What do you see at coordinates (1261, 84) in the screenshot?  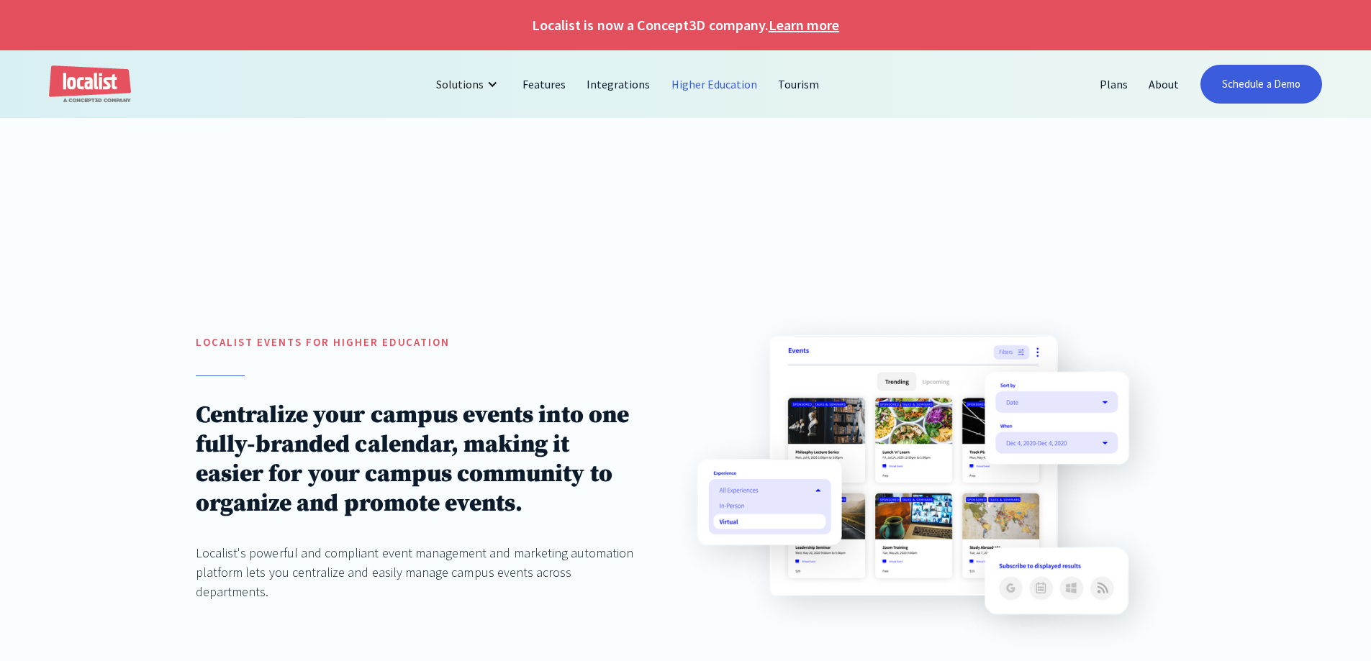 I see `a: Schedule a Demo` at bounding box center [1261, 84].